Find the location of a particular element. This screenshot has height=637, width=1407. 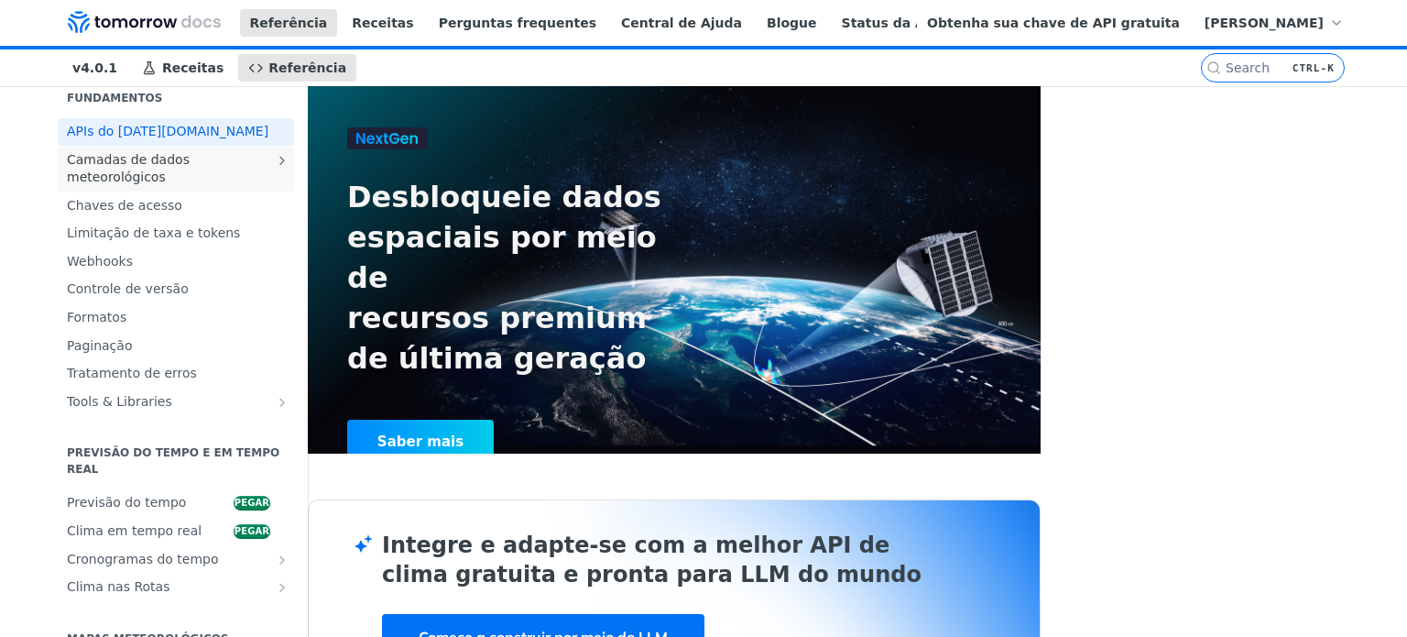

font: Tratamento de erros is located at coordinates (132, 373).